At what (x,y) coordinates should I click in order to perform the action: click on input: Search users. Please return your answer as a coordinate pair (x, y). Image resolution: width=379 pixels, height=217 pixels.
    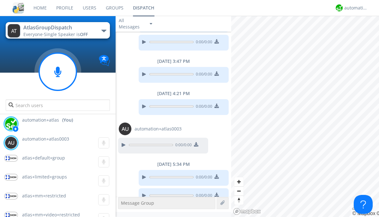
    Looking at the image, I should click on (57, 105).